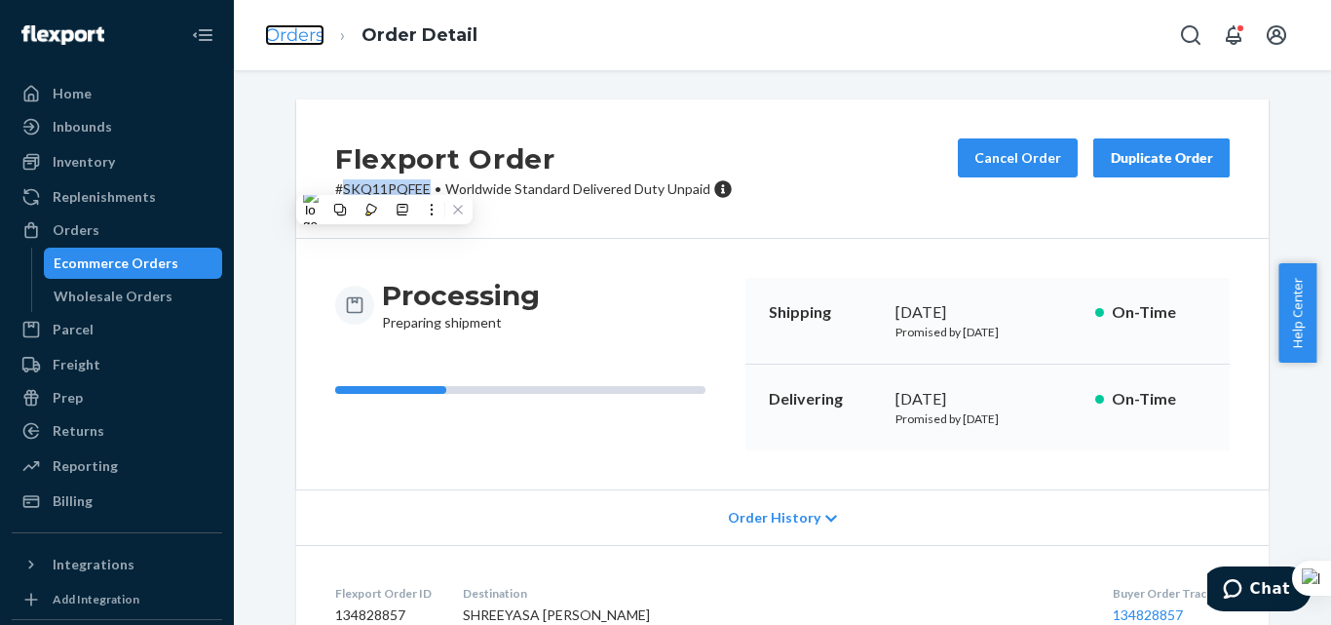 This screenshot has height=625, width=1331. What do you see at coordinates (1234, 35) in the screenshot?
I see `button: Open notifications` at bounding box center [1234, 35].